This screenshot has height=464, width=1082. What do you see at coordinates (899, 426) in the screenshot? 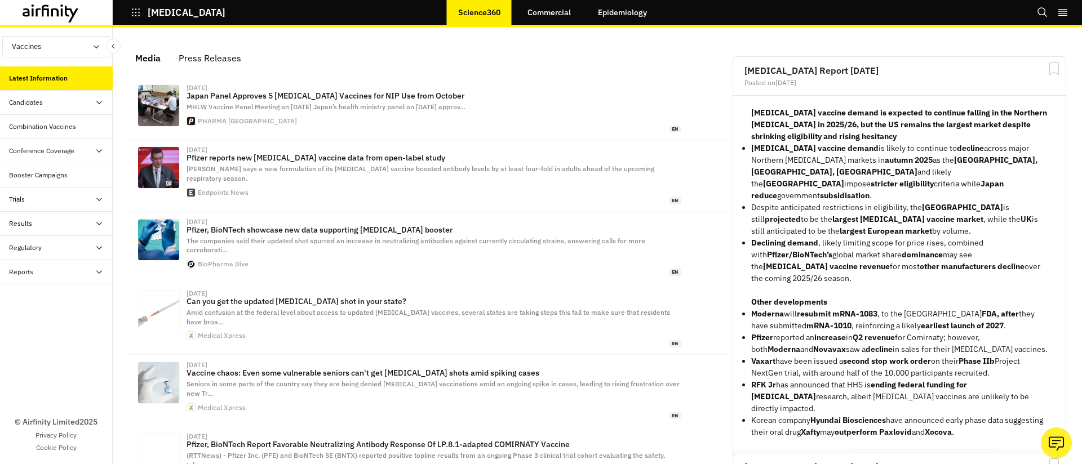
I see `p: Korean company have announced early phase data suggesting their oral drug may and .` at bounding box center [899, 426].